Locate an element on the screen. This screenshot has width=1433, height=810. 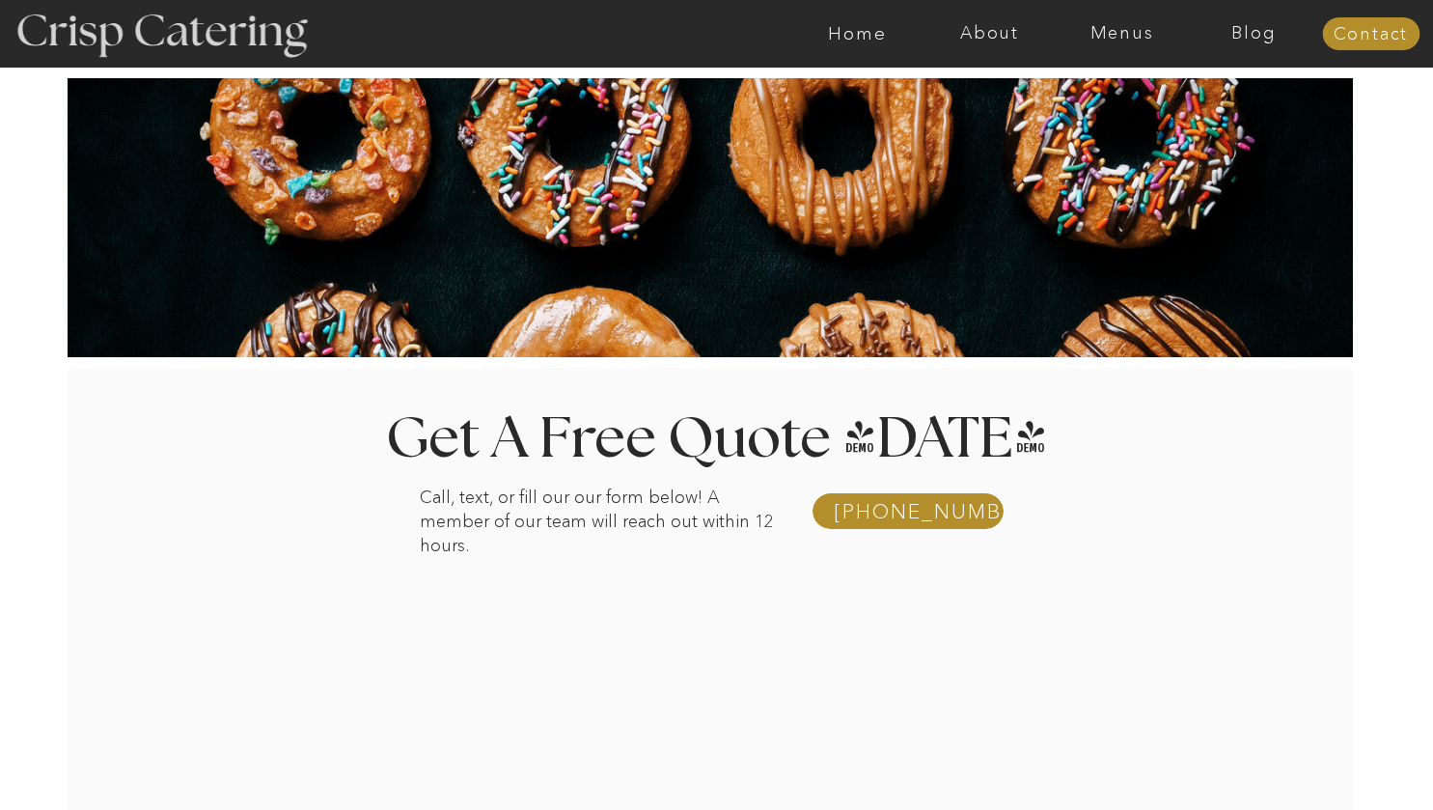
a: Home is located at coordinates (857, 34).